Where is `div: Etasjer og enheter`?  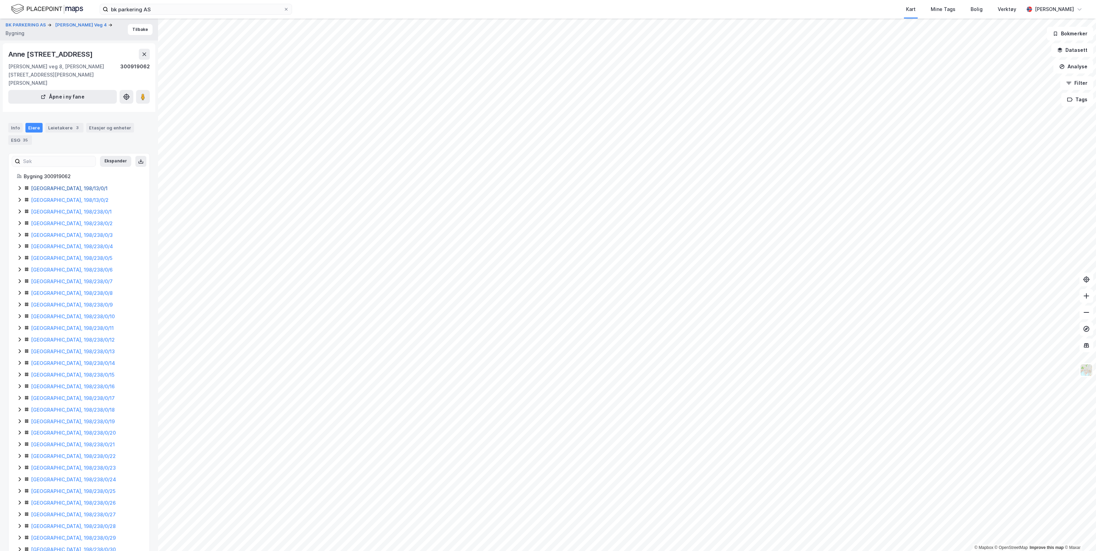
div: Etasjer og enheter is located at coordinates (110, 128).